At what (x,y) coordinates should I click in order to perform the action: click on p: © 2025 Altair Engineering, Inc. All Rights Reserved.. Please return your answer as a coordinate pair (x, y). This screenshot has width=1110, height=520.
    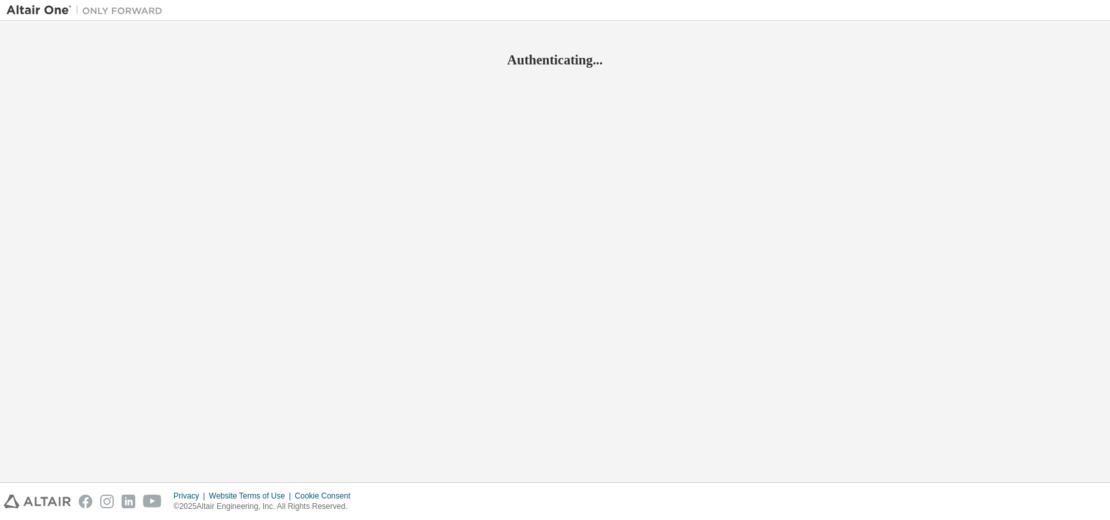
    Looking at the image, I should click on (266, 506).